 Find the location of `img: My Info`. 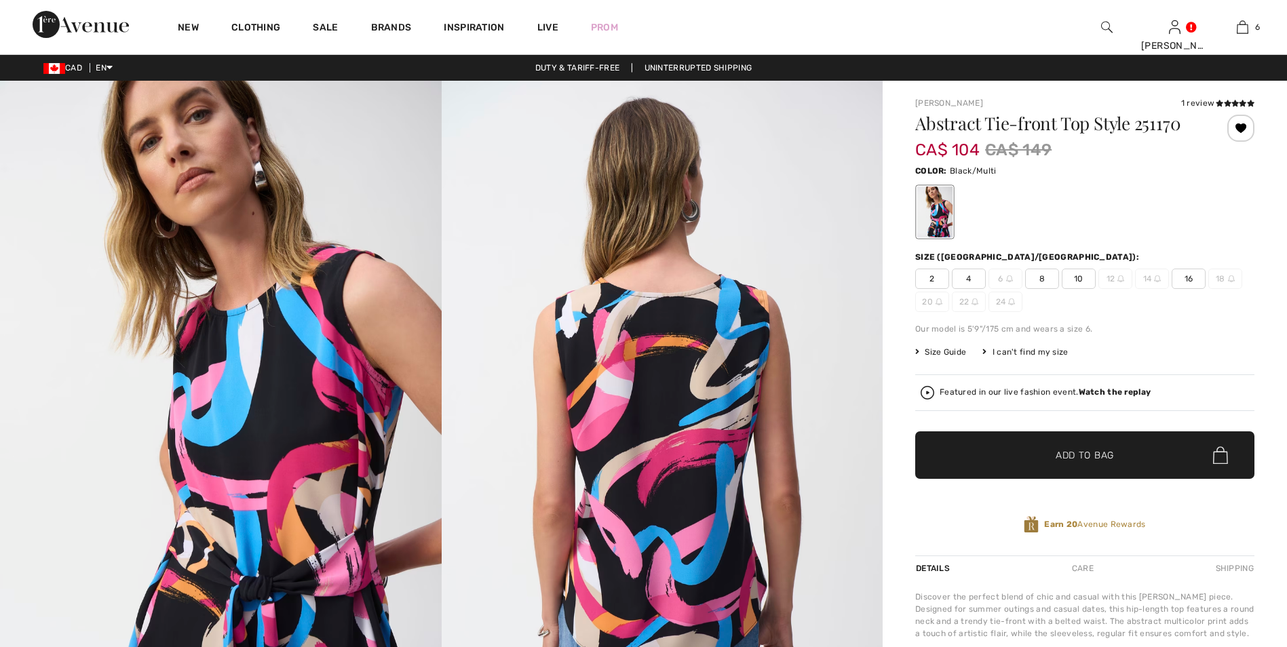

img: My Info is located at coordinates (1175, 27).